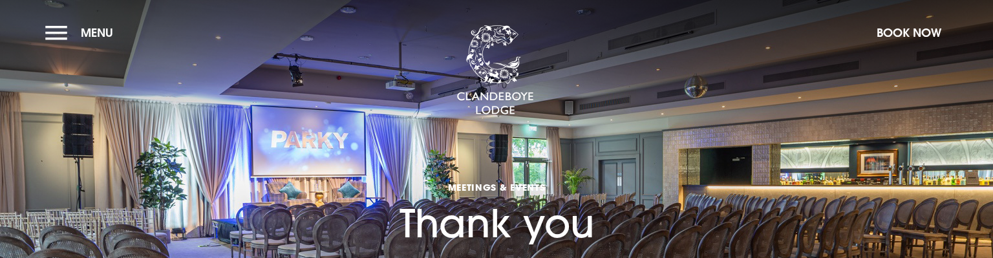  What do you see at coordinates (496, 197) in the screenshot?
I see `h1: Thank you` at bounding box center [496, 197].